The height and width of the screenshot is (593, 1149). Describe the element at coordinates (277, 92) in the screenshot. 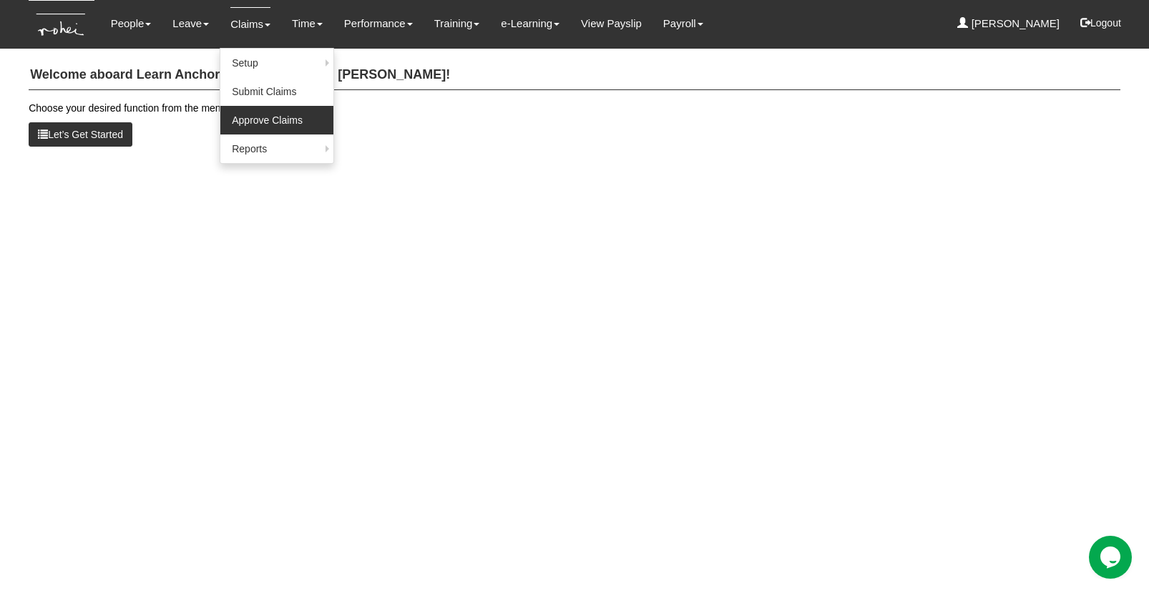

I see `a: Submit Claims` at that location.